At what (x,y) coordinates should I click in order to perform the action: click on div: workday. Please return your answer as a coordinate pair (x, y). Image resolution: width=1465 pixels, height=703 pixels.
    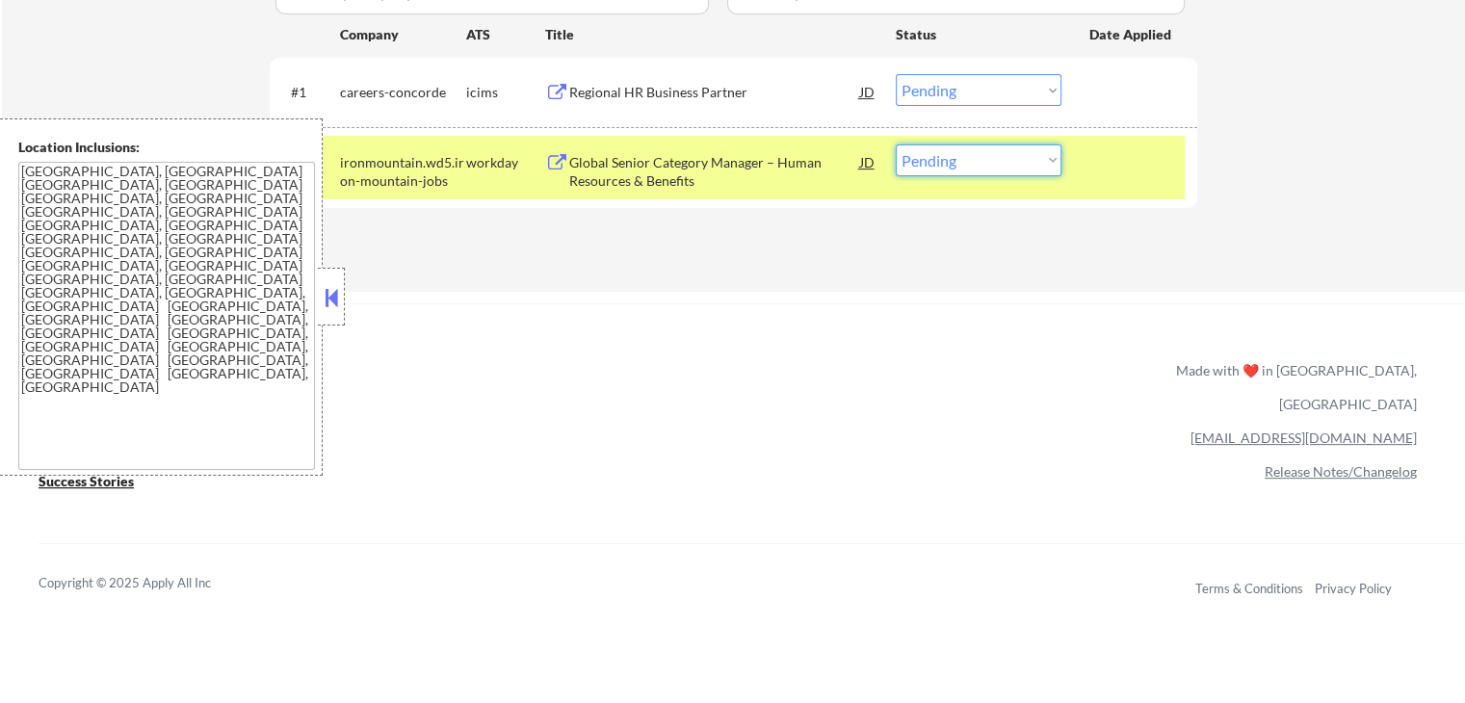
    Looking at the image, I should click on (506, 163).